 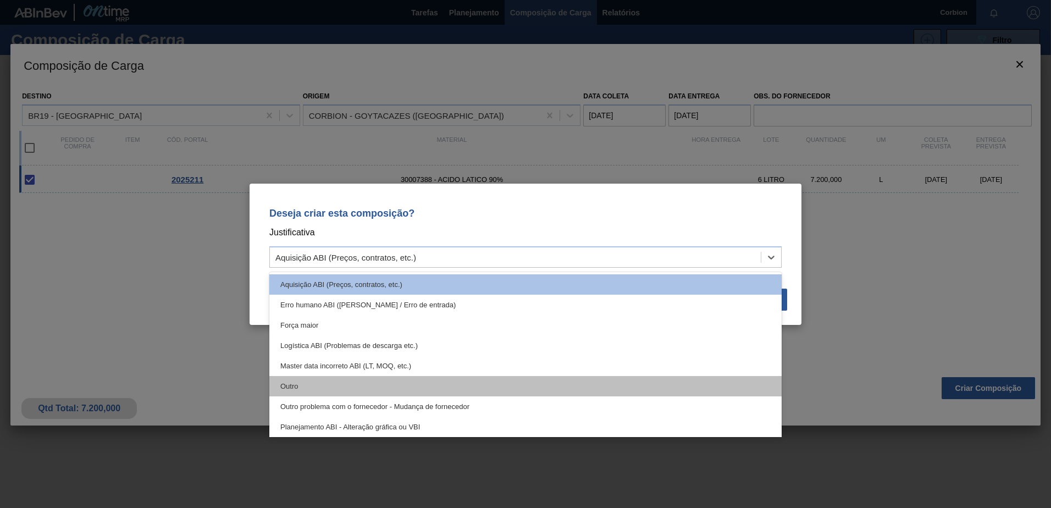 What do you see at coordinates (525, 213) in the screenshot?
I see `p: Deseja criar esta composição?` at bounding box center [525, 213].